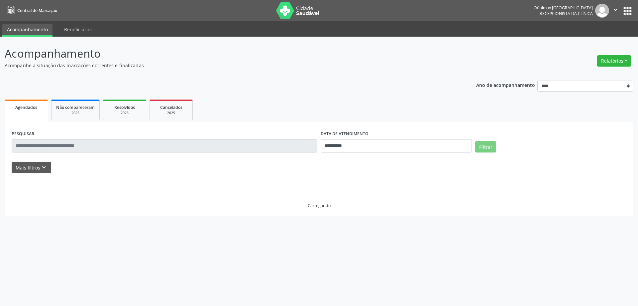 The image size is (638, 306). What do you see at coordinates (44, 167) in the screenshot?
I see `i: keyboard_arrow_down` at bounding box center [44, 167].